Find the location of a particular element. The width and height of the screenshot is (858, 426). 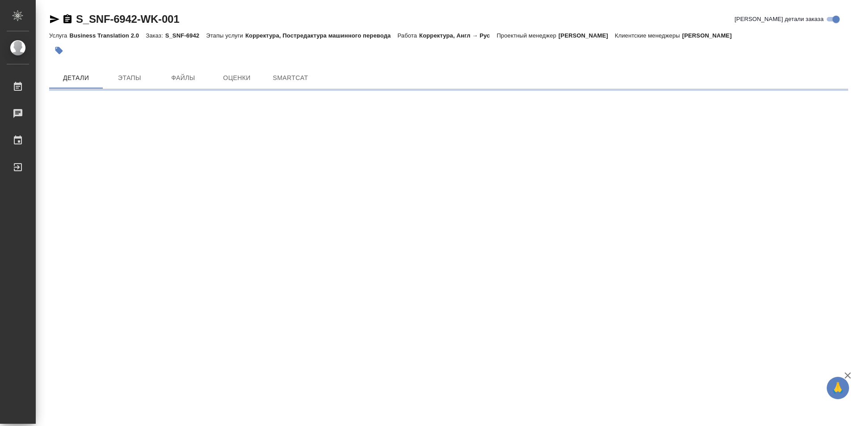

button: Скопировать ссылку is located at coordinates (68, 19).